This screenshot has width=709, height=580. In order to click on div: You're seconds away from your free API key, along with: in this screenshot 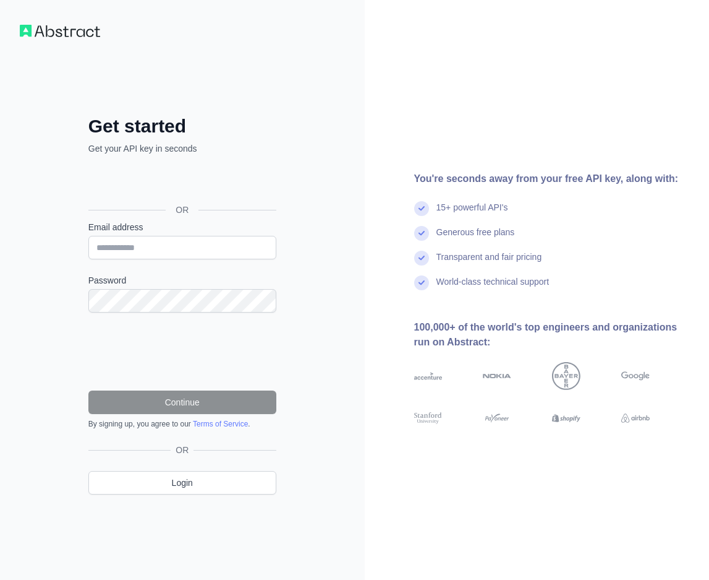, I will do `click(552, 179)`.